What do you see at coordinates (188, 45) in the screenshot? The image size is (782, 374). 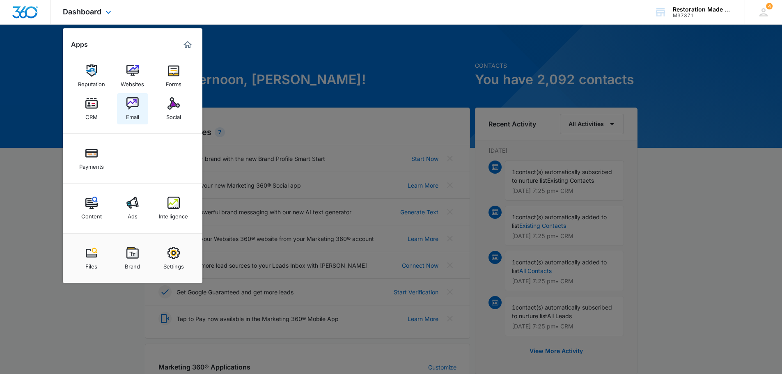 I see `a: Marketing 360® Dashboard` at bounding box center [188, 45].